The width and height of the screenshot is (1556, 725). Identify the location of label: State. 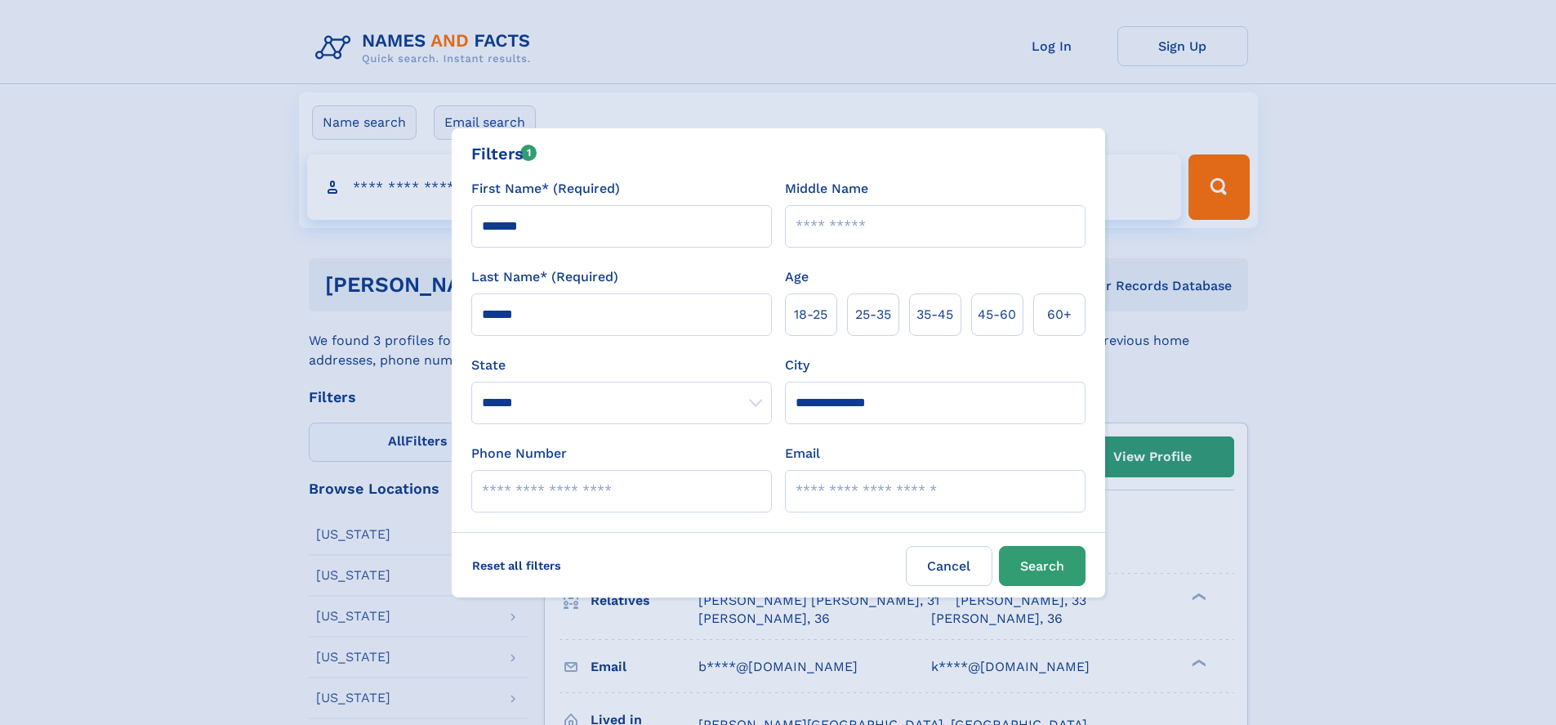
(622, 365).